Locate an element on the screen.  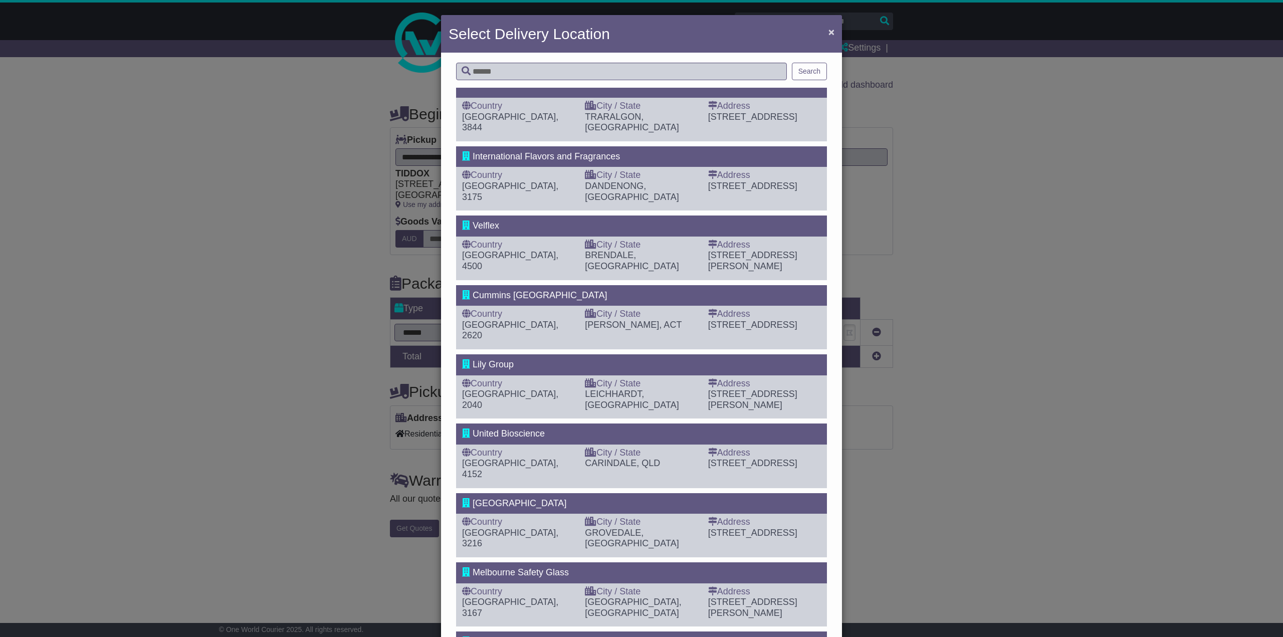
h4: Select Delivery Location is located at coordinates (529, 34).